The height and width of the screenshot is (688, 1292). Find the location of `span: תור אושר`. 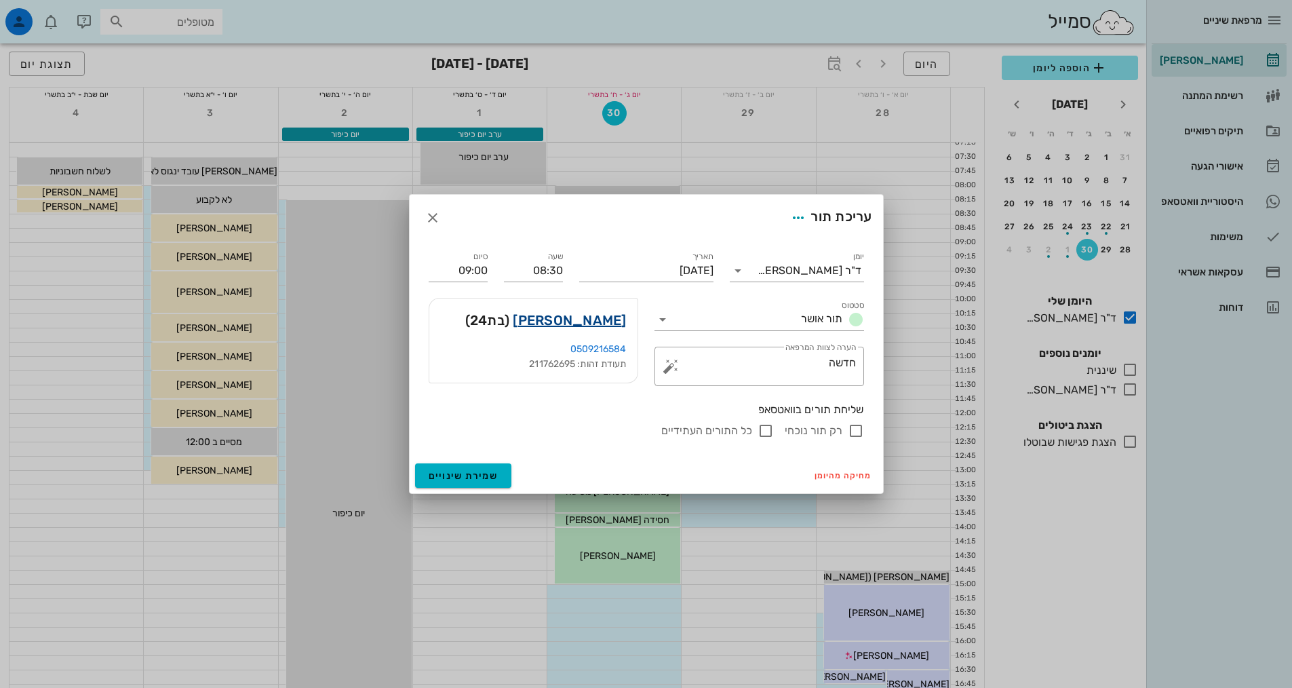

span: תור אושר is located at coordinates (821, 318).